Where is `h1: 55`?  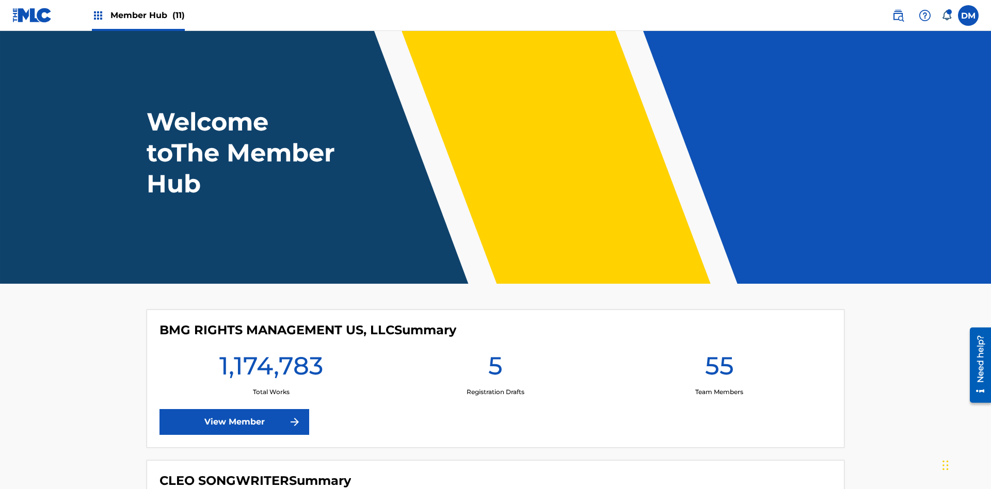
h1: 55 is located at coordinates (719, 369).